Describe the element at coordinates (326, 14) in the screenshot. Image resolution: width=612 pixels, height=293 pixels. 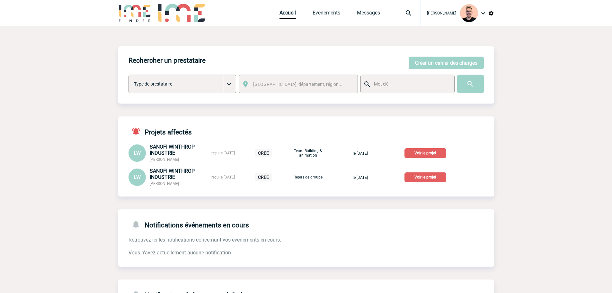
I see `a: Evénements` at that location.